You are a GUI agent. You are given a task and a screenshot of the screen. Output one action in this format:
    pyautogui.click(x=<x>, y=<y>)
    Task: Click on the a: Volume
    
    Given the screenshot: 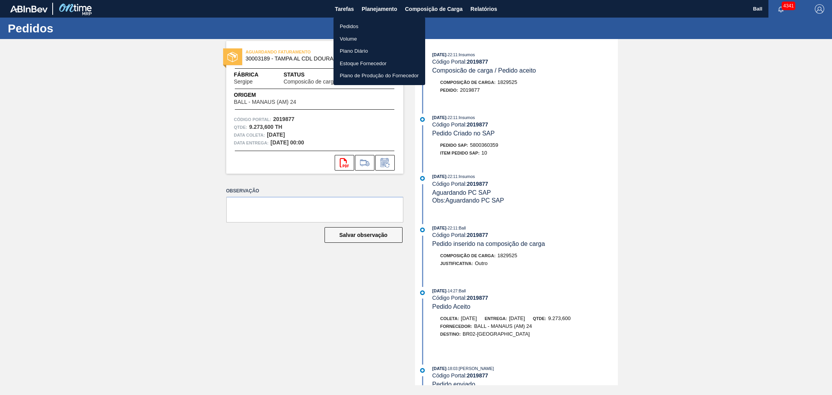 What is the action you would take?
    pyautogui.click(x=379, y=39)
    